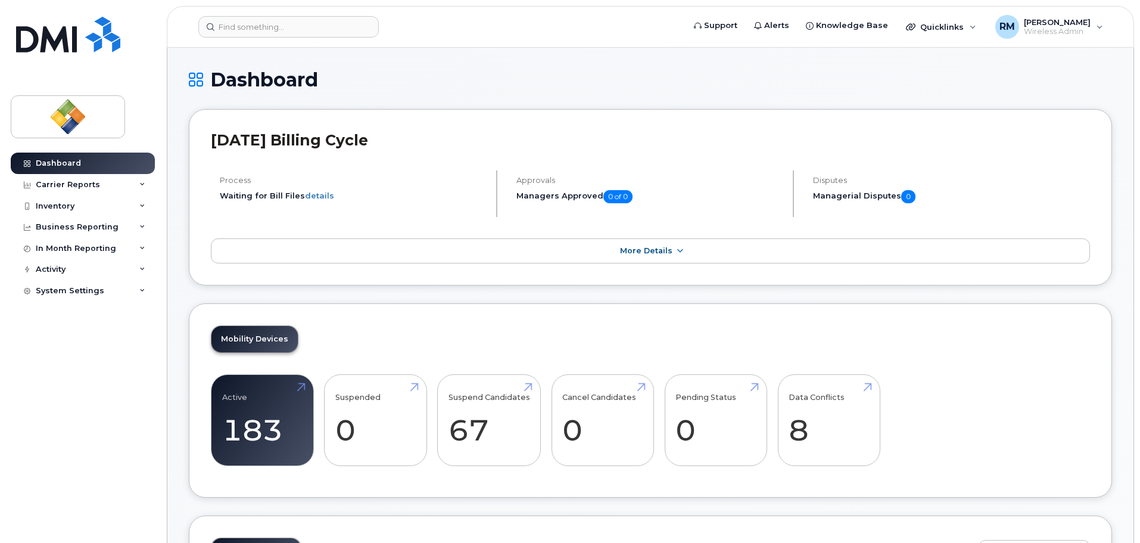 This screenshot has height=543, width=1140. I want to click on span: More Details, so click(646, 250).